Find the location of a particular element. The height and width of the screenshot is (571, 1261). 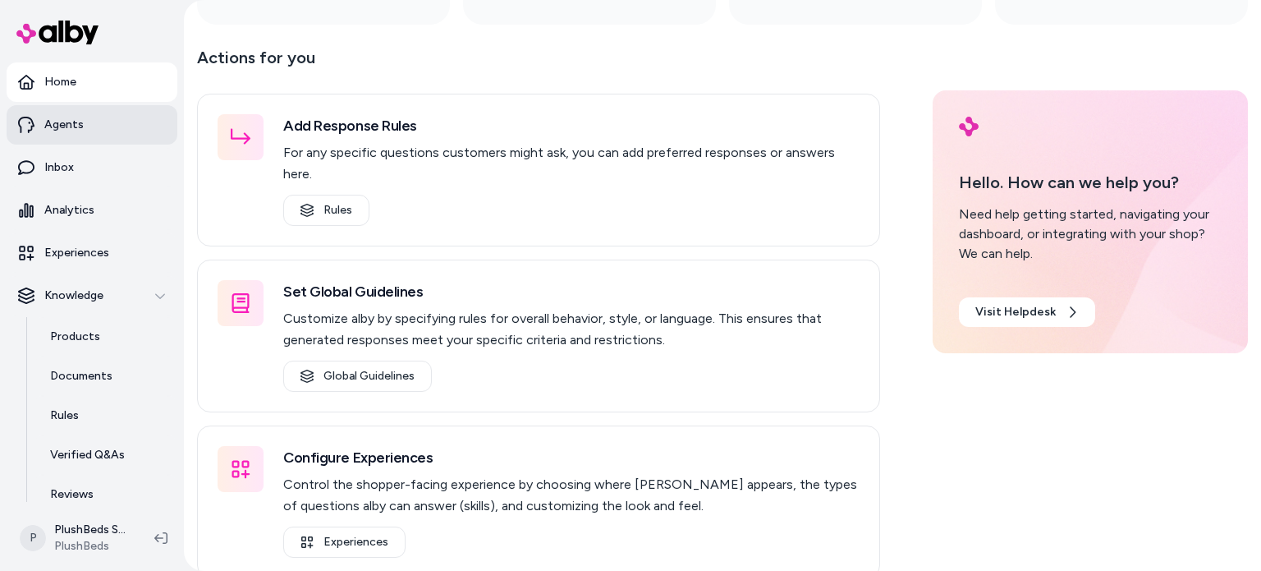

div: Need help getting started, navigating your dashboard, or integrating with your shop? We can help. is located at coordinates (1090, 234).